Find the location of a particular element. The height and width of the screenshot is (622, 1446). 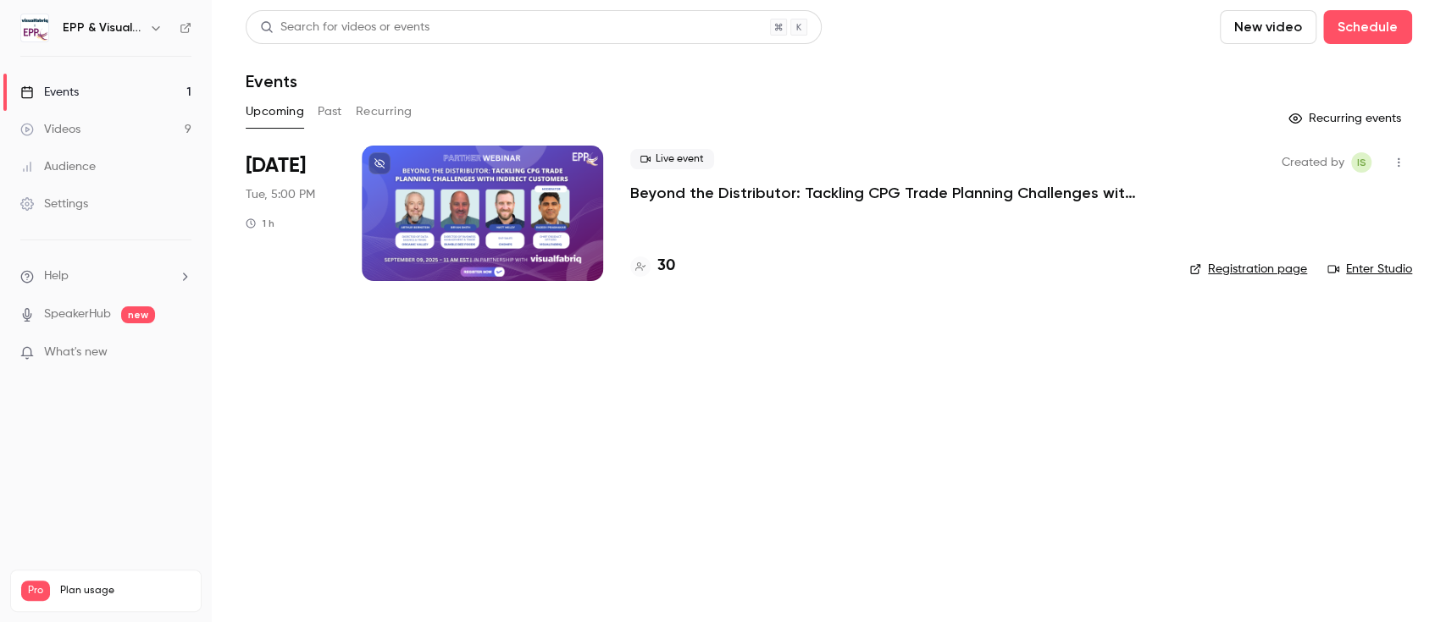

button: Recurring events is located at coordinates (1346, 119).